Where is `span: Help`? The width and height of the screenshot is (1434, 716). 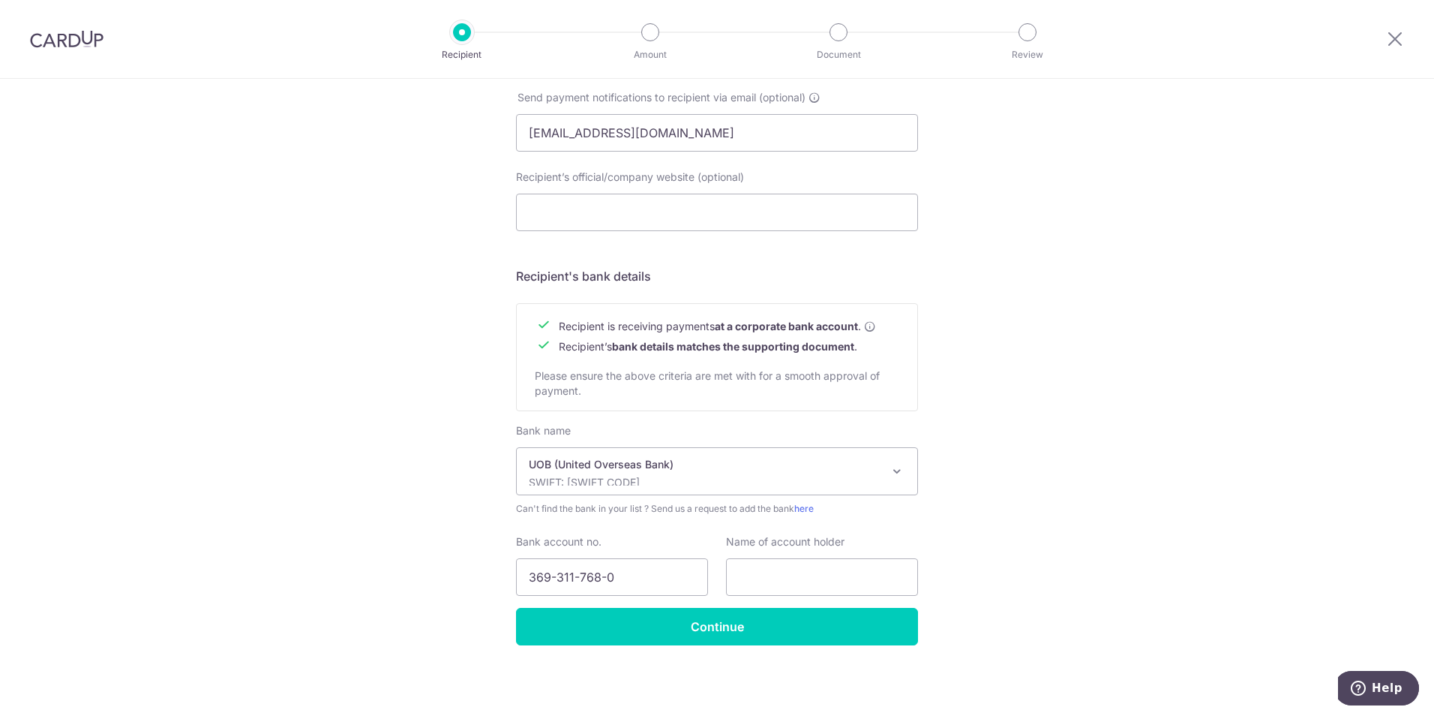 span: Help is located at coordinates (49, 17).